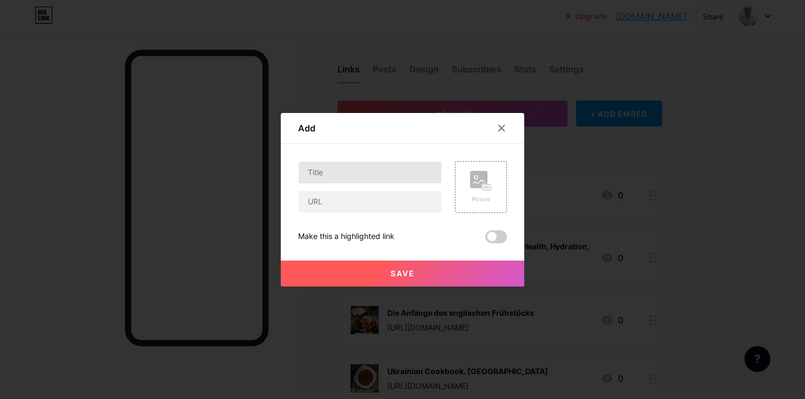 Image resolution: width=805 pixels, height=399 pixels. I want to click on input: Title, so click(370, 172).